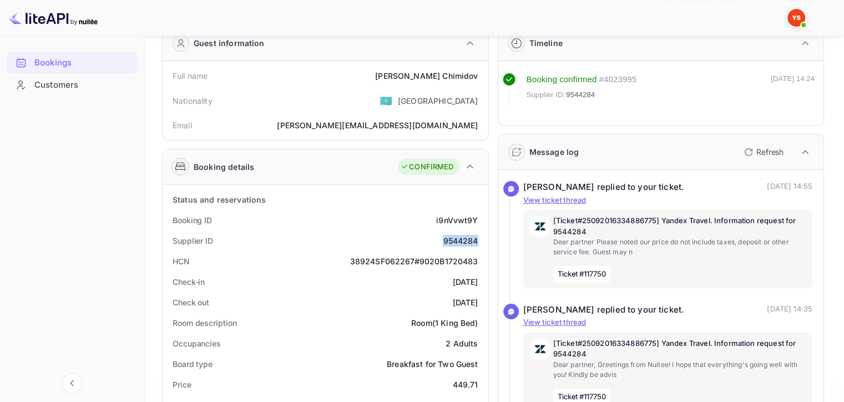  Describe the element at coordinates (229, 43) in the screenshot. I see `div: Guest information` at that location.